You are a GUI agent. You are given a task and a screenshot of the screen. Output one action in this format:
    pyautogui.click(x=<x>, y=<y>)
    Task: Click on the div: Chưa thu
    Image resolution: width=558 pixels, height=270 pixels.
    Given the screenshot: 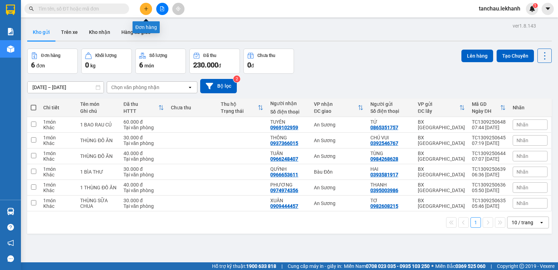 What is the action you would take?
    pyautogui.click(x=266, y=55)
    